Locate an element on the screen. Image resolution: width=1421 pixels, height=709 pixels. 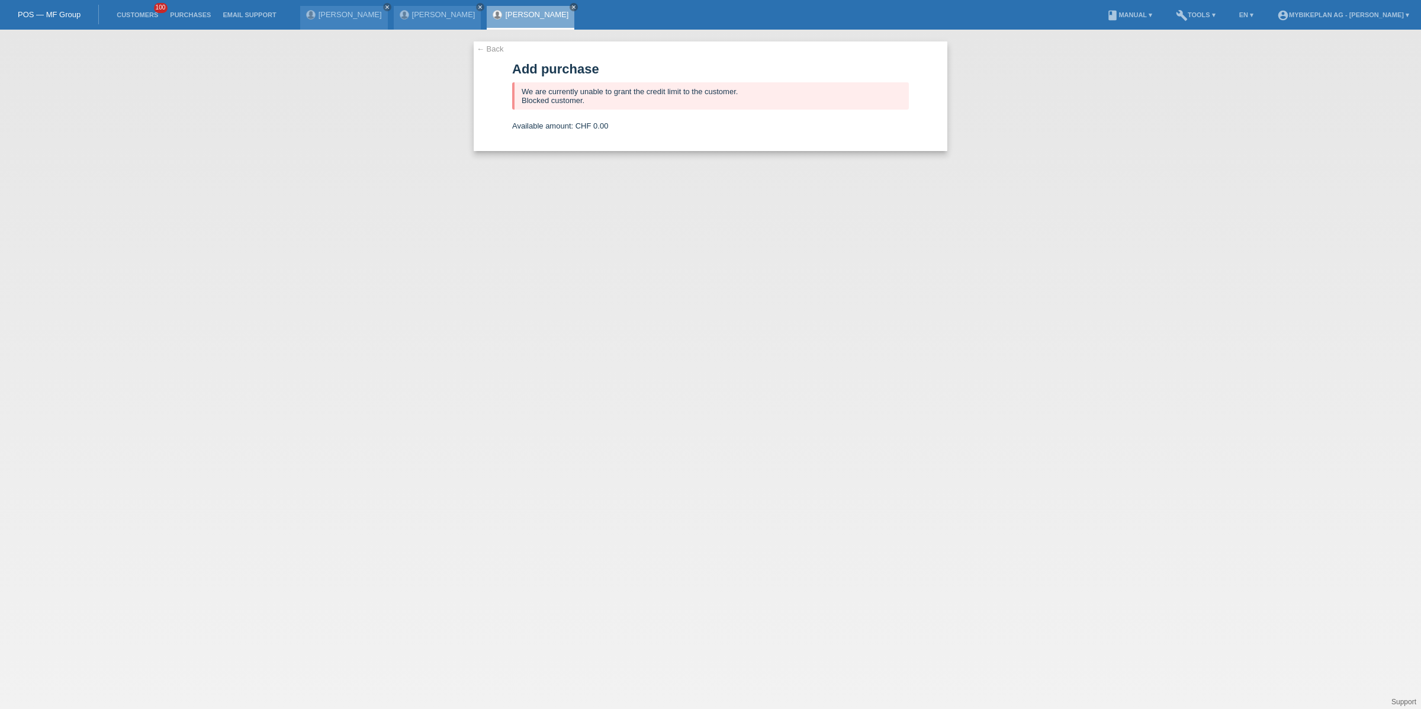
div: We are currently unable to grant the credit limit to the customer. Blocked customer. is located at coordinates (710, 96).